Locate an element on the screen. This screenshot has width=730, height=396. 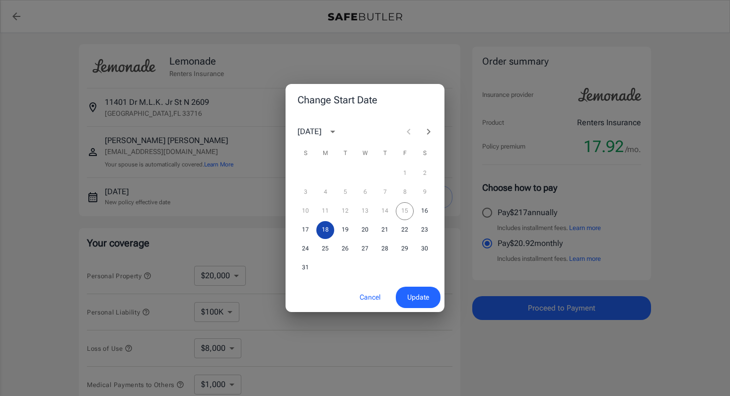
button: 26 is located at coordinates (345, 249).